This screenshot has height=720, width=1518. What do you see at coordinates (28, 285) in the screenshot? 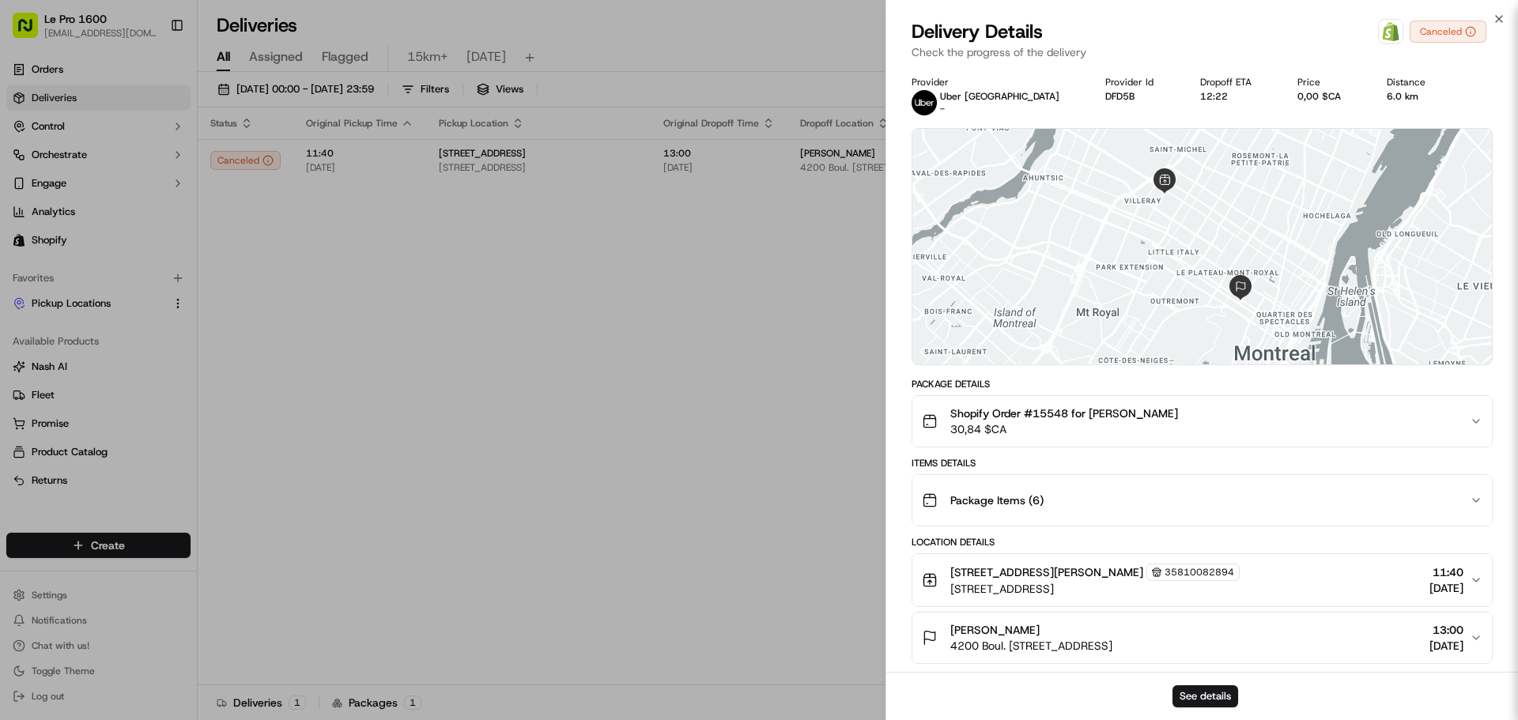
I see `img: Masood Aslam` at bounding box center [28, 285].